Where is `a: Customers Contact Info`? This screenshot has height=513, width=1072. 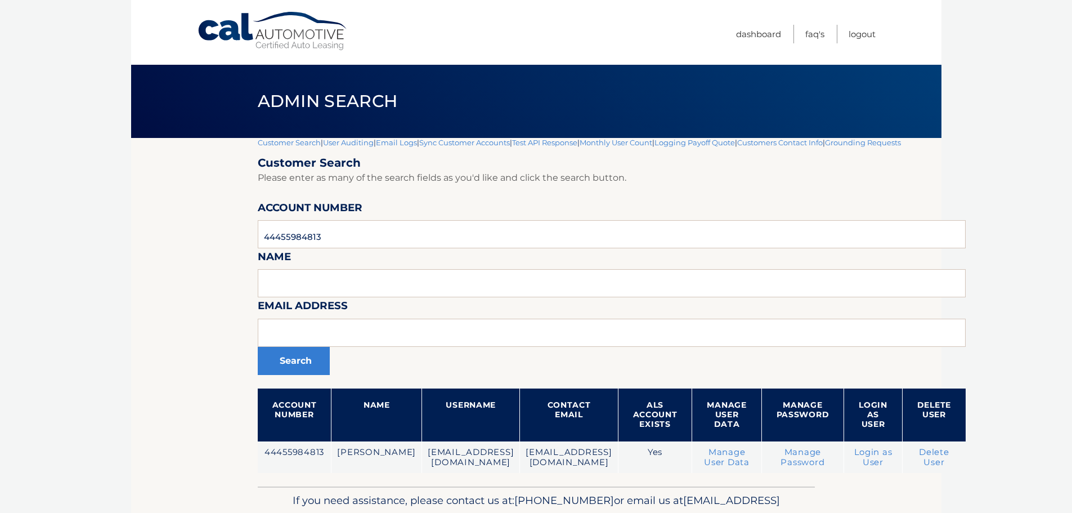 a: Customers Contact Info is located at coordinates (780, 142).